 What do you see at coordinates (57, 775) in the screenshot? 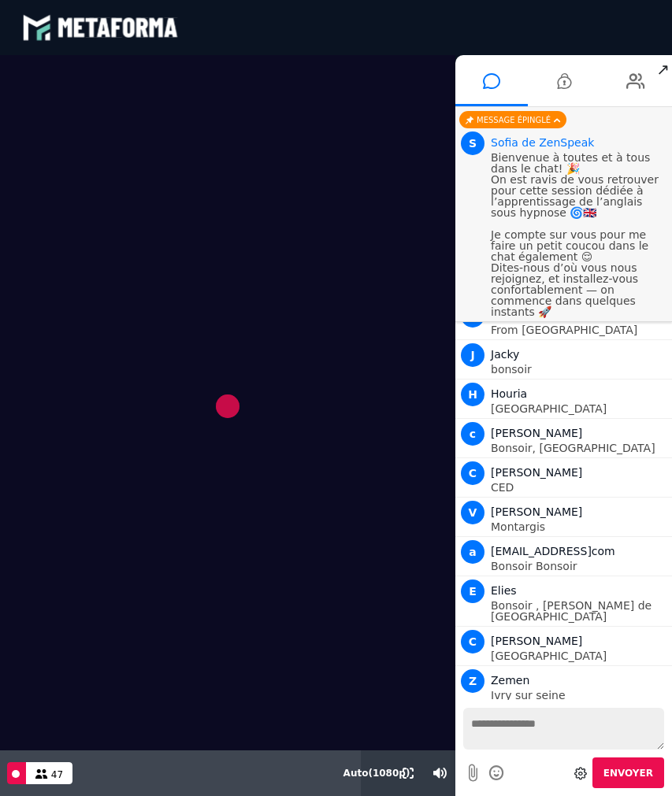
I see `span: 47` at bounding box center [57, 775].